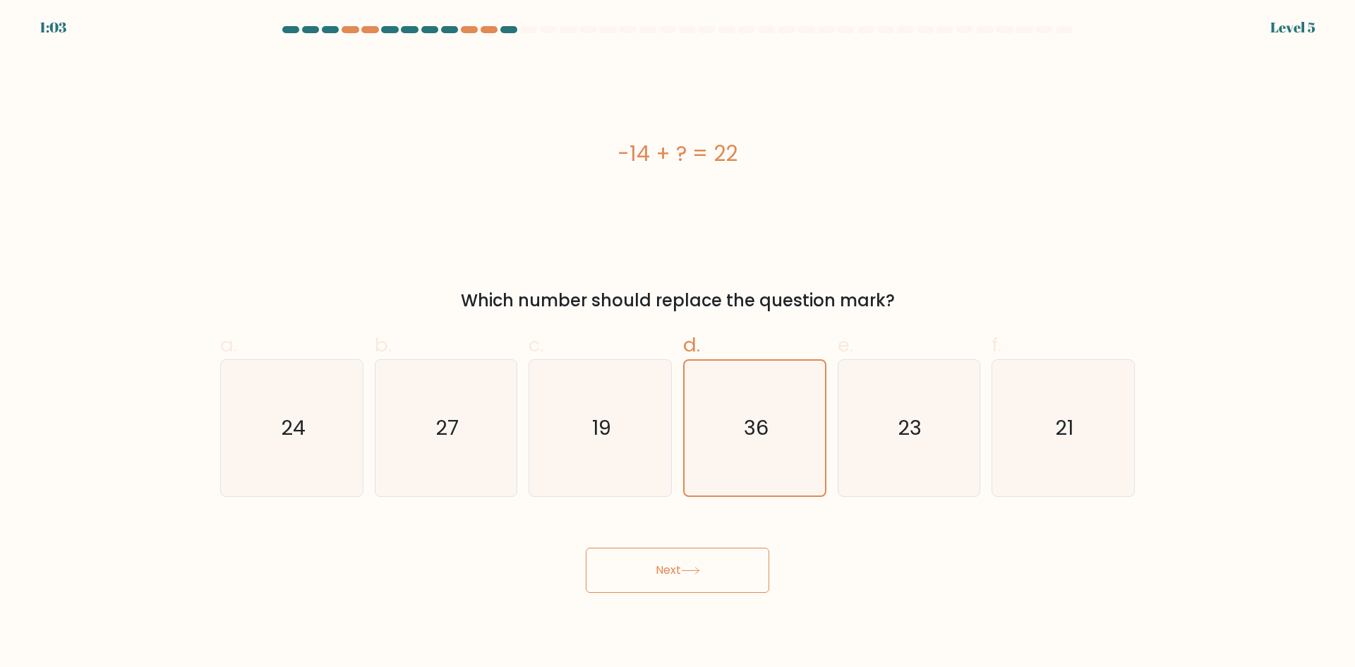  Describe the element at coordinates (677, 153) in the screenshot. I see `div: -14 + ? = 22` at that location.